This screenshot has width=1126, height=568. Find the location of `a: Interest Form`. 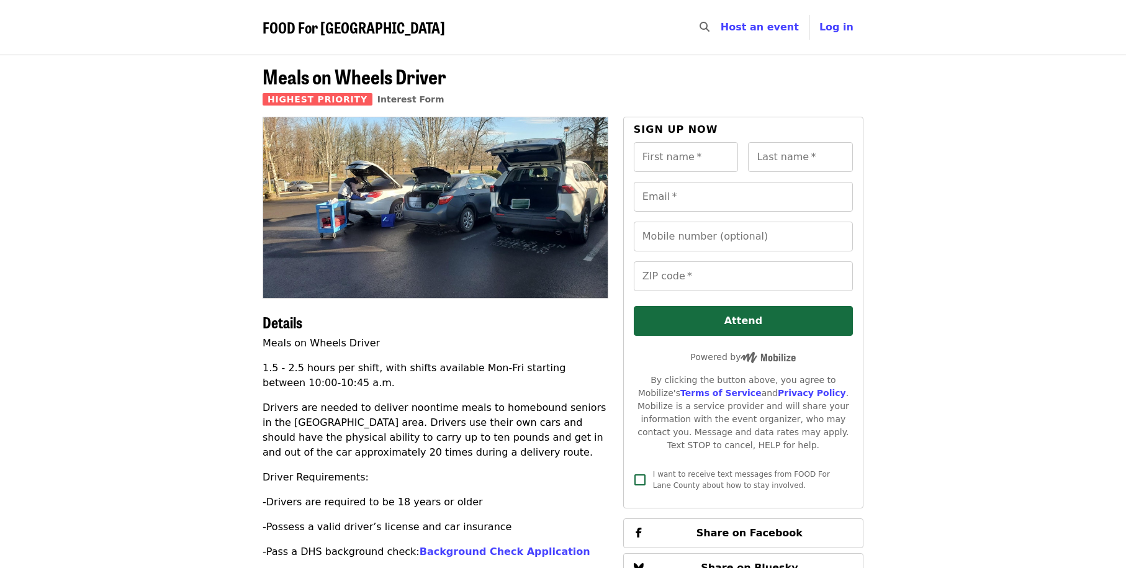

a: Interest Form is located at coordinates (411, 99).